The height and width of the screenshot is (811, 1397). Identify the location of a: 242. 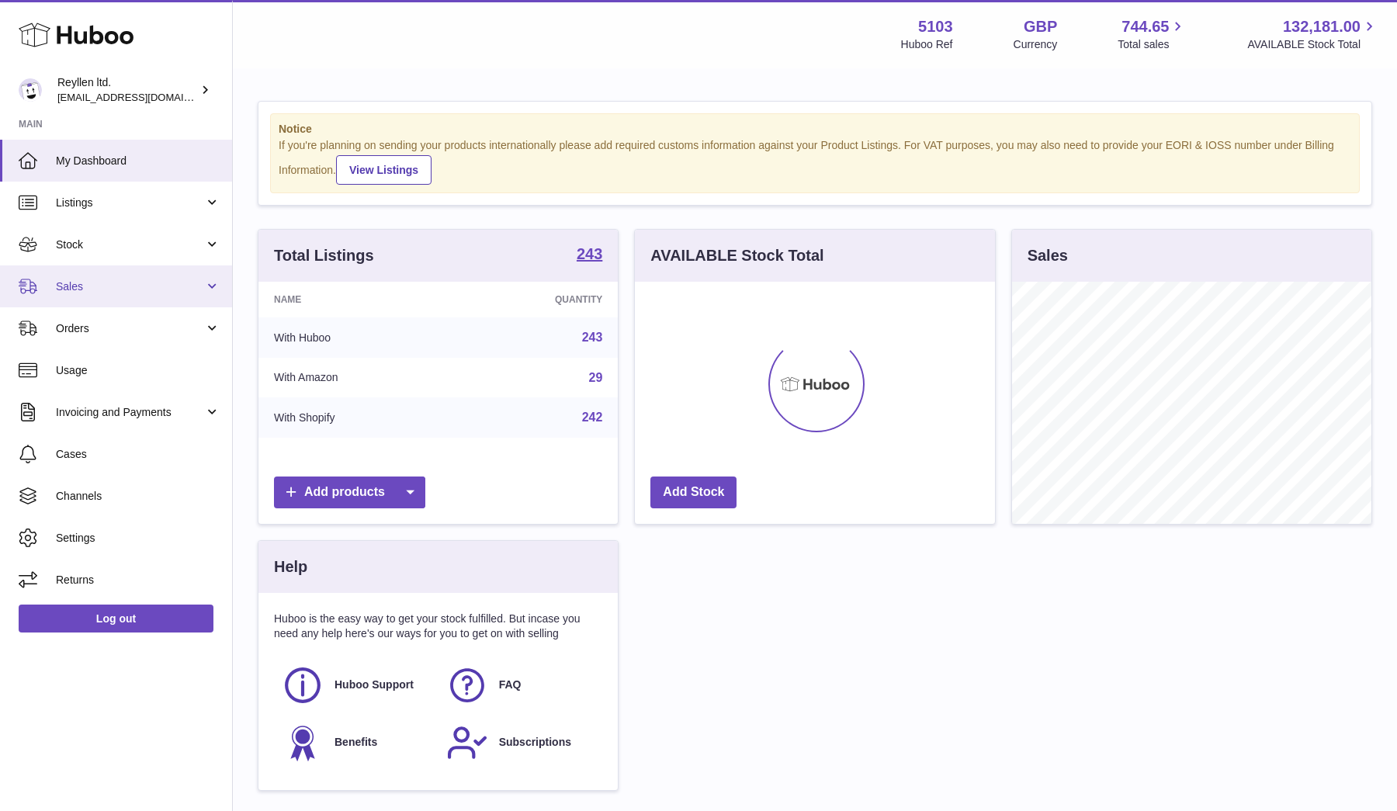
(592, 417).